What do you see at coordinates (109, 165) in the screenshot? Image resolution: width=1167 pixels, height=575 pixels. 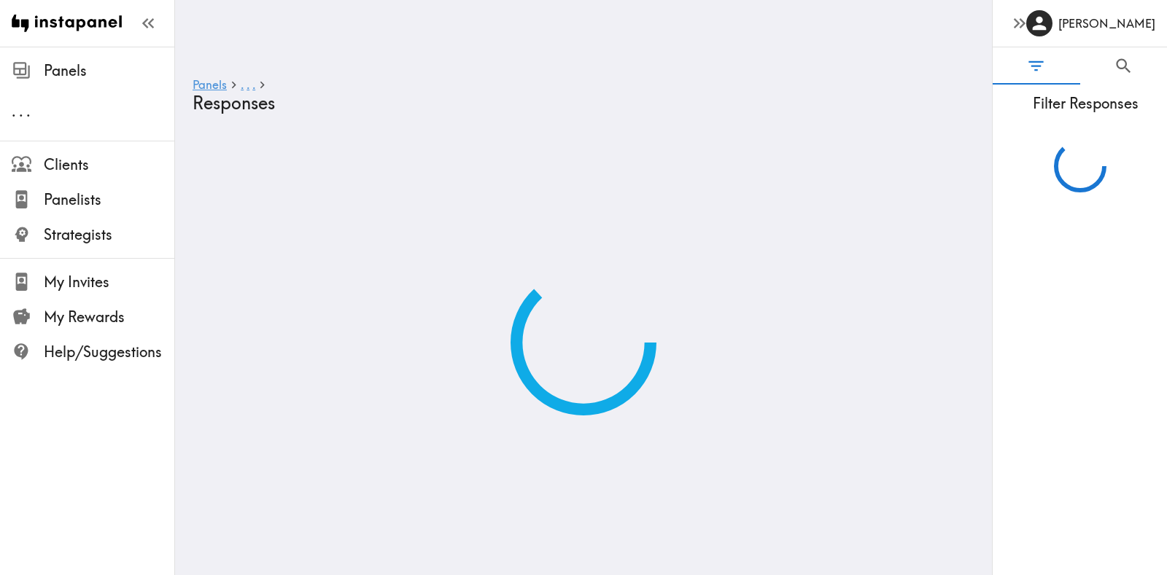 I see `span: Clients` at bounding box center [109, 165].